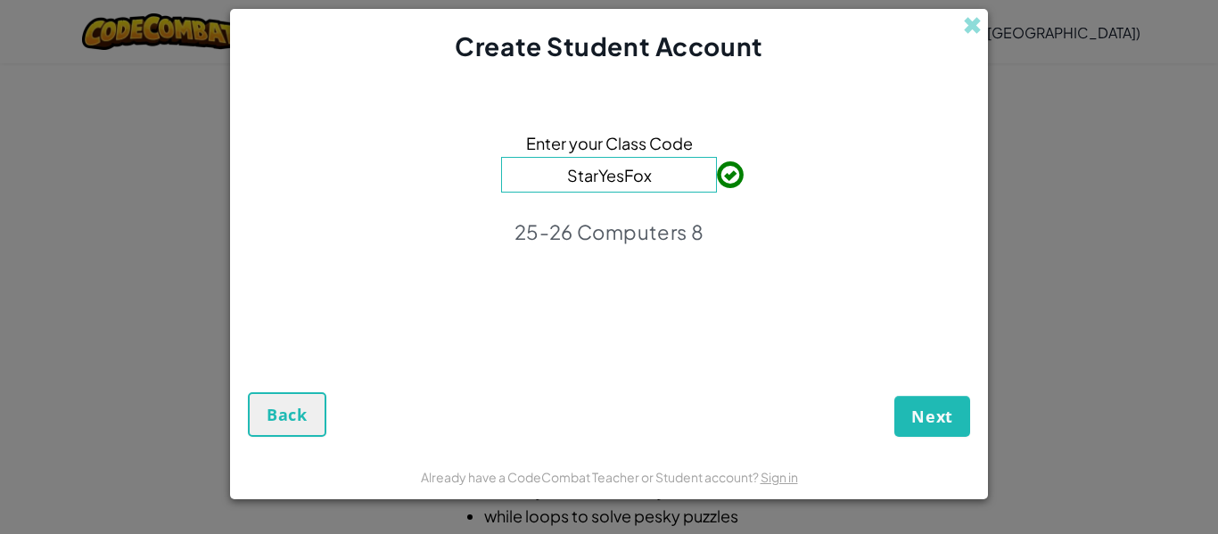  Describe the element at coordinates (932, 417) in the screenshot. I see `span: Next` at that location.